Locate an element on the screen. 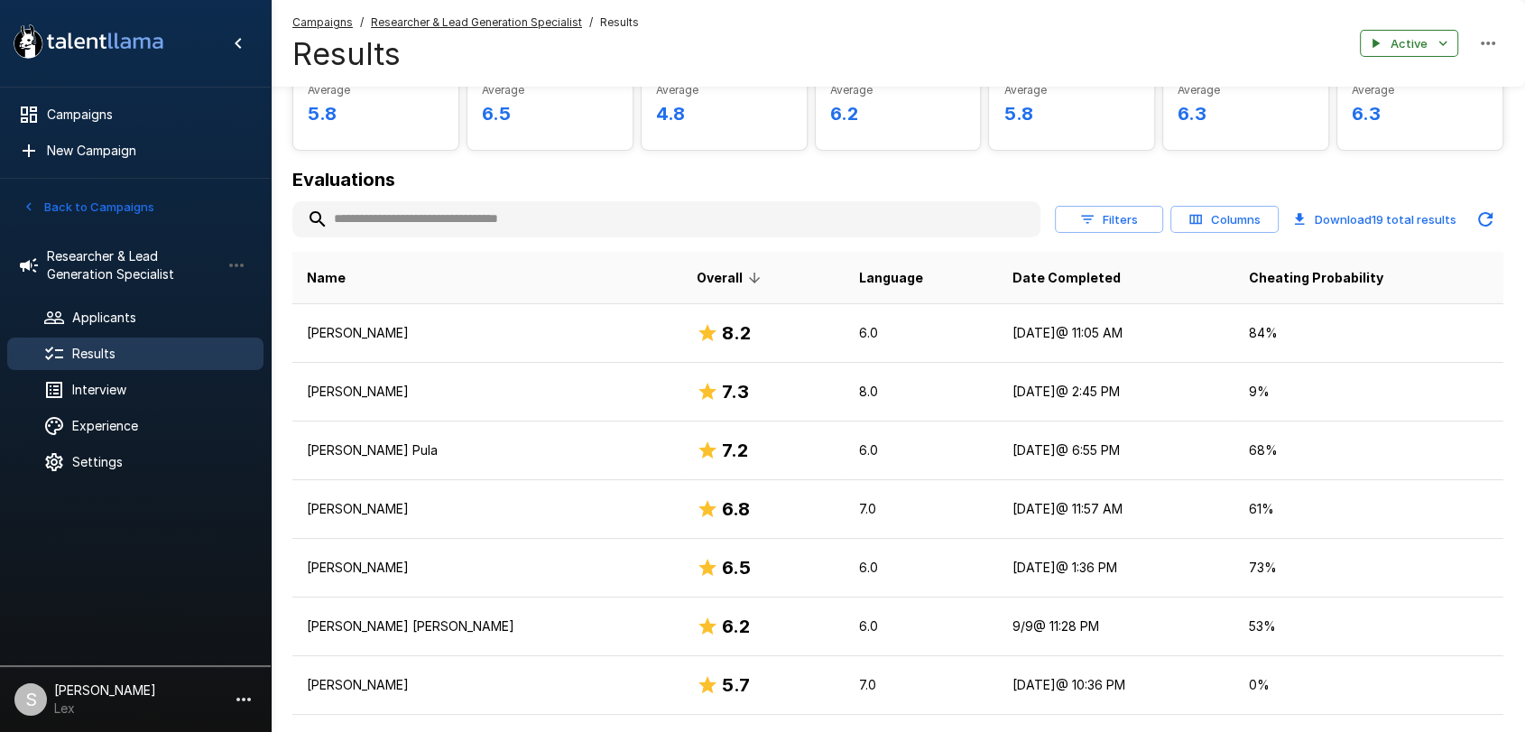  span: Name is located at coordinates (326, 278).